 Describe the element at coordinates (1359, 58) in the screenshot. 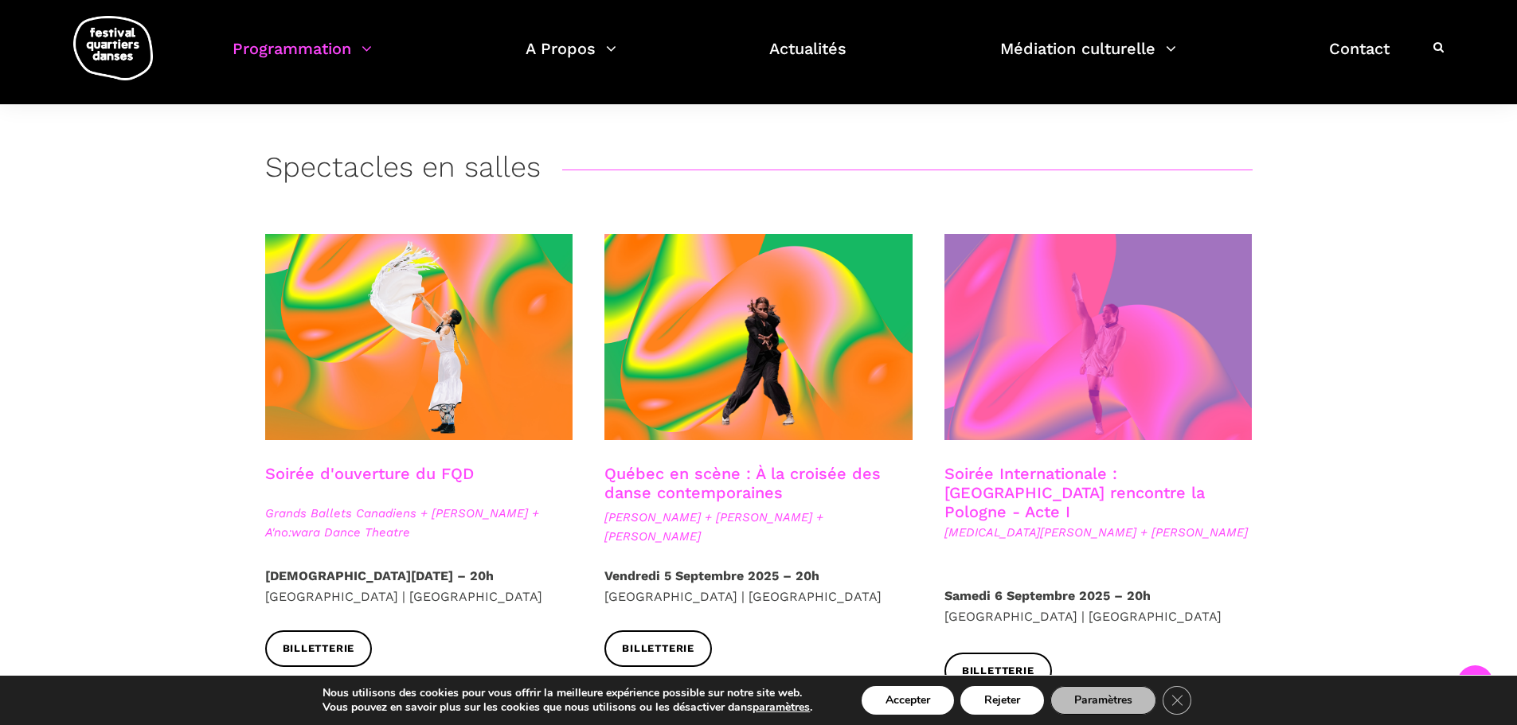

I see `a: Contact` at that location.